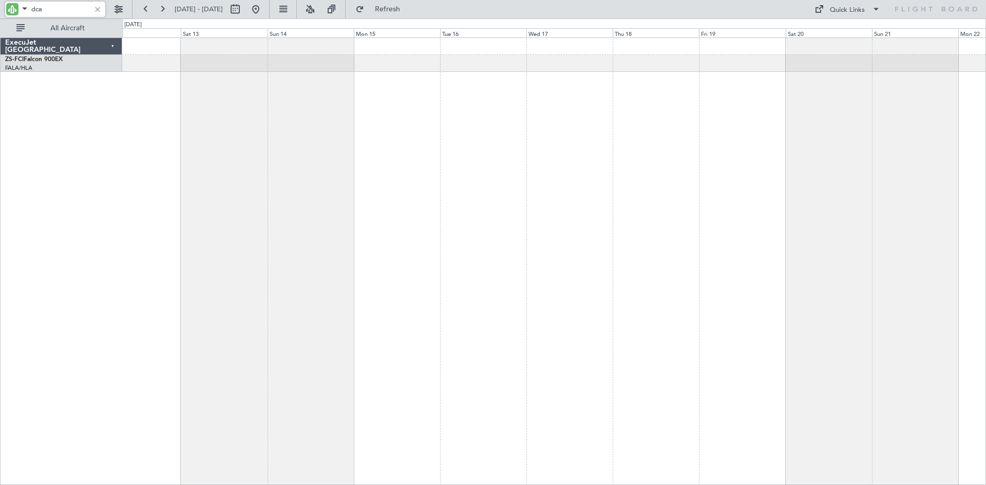 This screenshot has width=986, height=485. Describe the element at coordinates (397, 33) in the screenshot. I see `div: Mon 15` at that location.